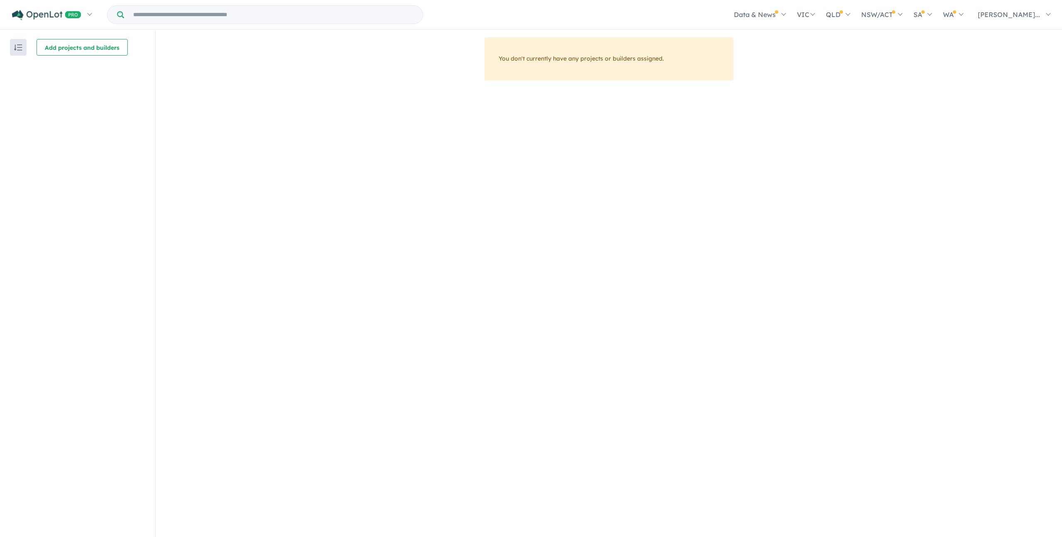 The height and width of the screenshot is (537, 1062). What do you see at coordinates (46, 15) in the screenshot?
I see `img: Openlot PRO Logo White` at bounding box center [46, 15].